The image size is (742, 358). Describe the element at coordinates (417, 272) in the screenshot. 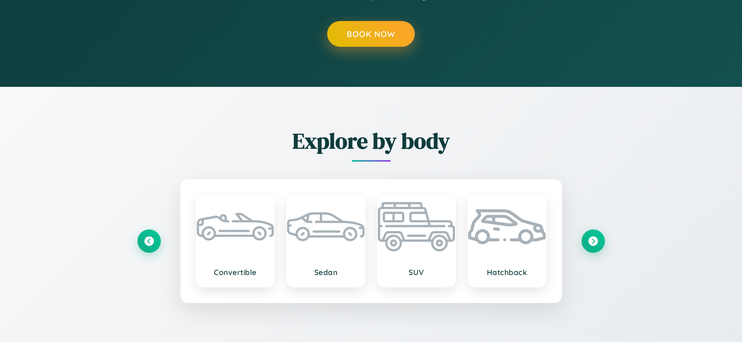

I see `h3: SUV` at that location.